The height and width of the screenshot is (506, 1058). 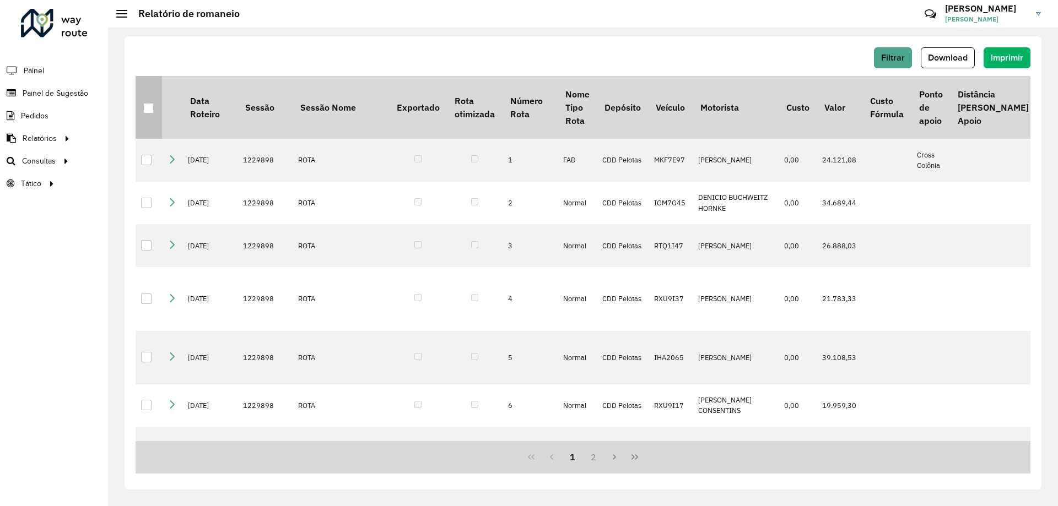 I want to click on span: Painel de Sugestão, so click(x=55, y=93).